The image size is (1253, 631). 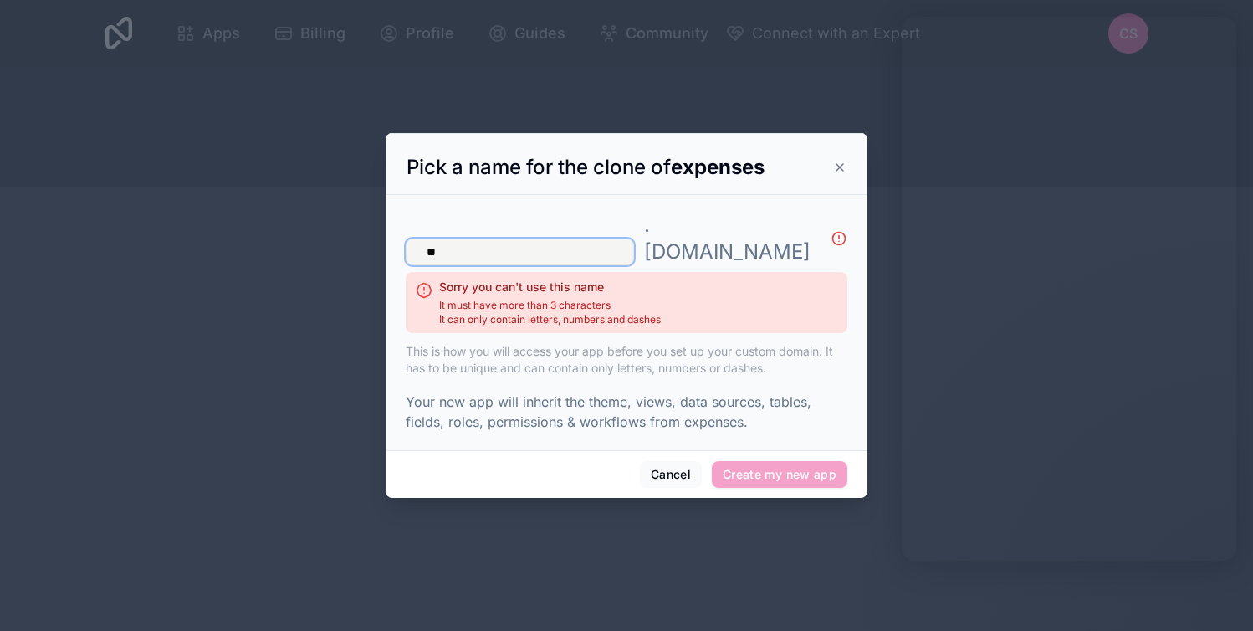 I want to click on strong: expenses, so click(x=718, y=166).